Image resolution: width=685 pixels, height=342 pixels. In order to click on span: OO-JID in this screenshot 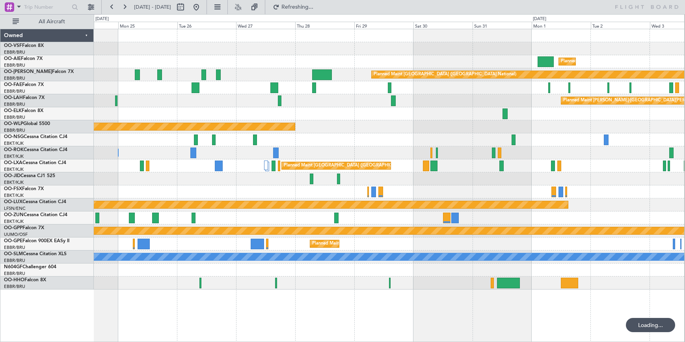, I will do `click(12, 176)`.